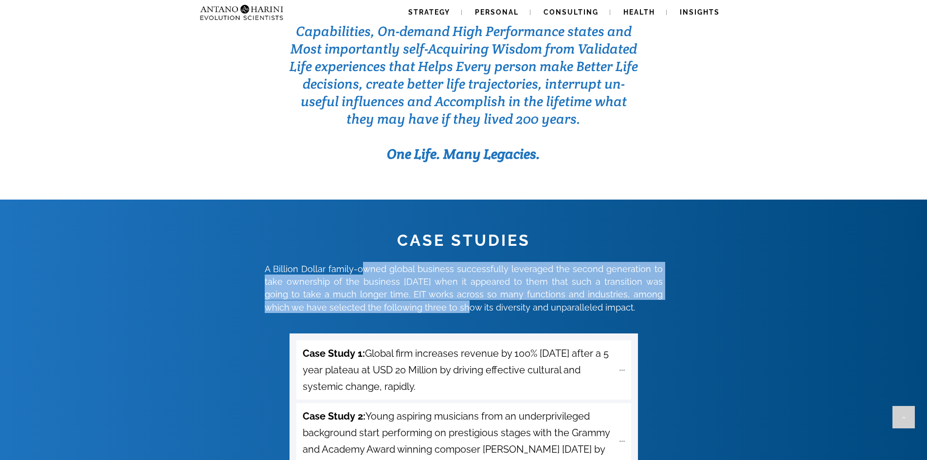 The image size is (927, 460). Describe the element at coordinates (334, 416) in the screenshot. I see `strong: Case Study 2:` at that location.